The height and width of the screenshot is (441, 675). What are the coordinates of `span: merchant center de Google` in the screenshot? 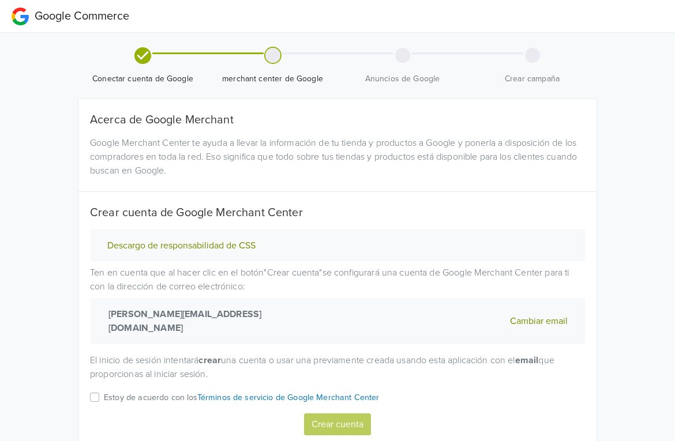 It's located at (272, 79).